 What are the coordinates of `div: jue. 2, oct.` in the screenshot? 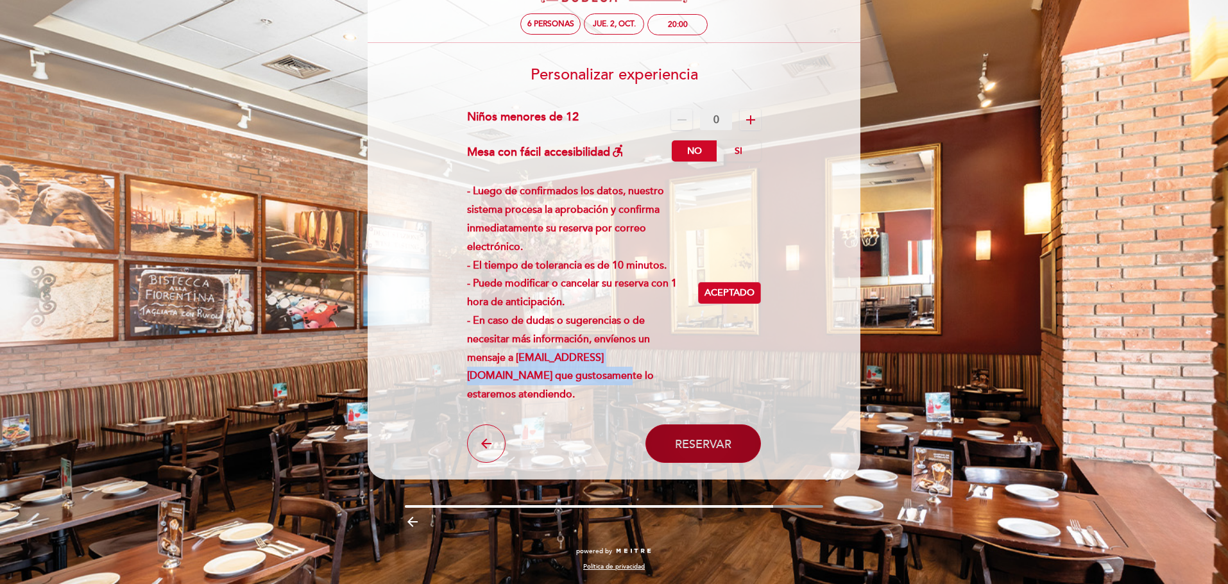 It's located at (614, 24).